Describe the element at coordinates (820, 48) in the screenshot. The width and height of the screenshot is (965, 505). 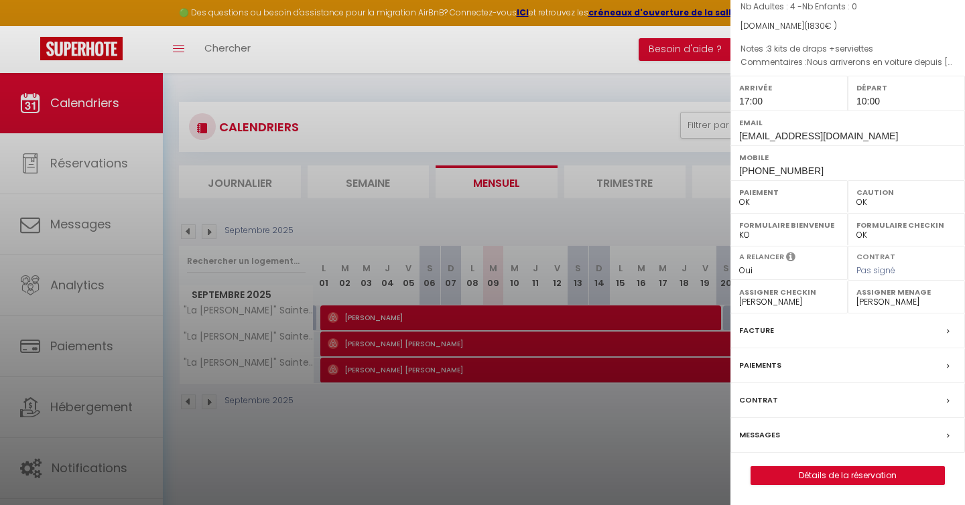
I see `span: 3 kits de draps +serviettes` at that location.